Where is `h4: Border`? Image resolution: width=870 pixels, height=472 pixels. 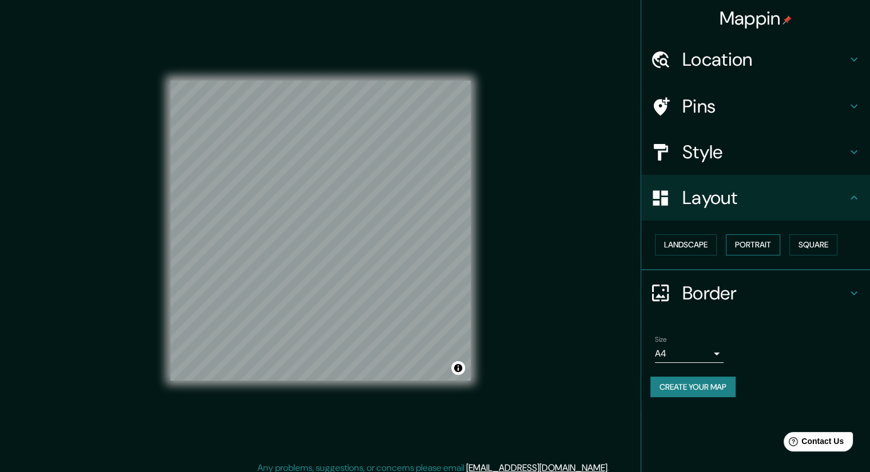
h4: Border is located at coordinates (765, 293).